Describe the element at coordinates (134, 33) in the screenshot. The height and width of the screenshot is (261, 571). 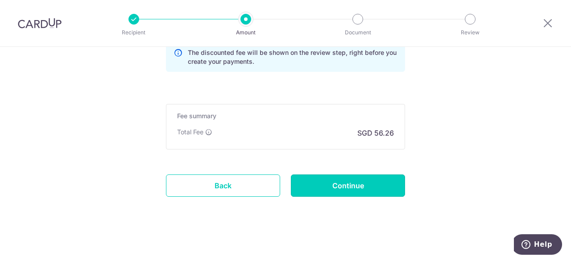
I see `p: Recipient` at that location.